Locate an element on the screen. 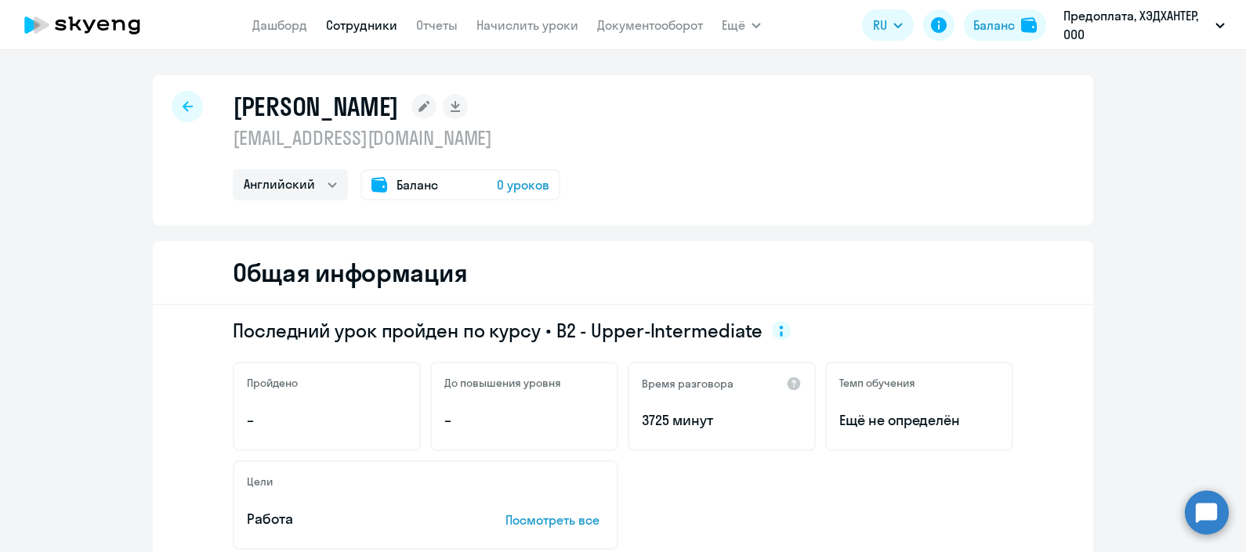 The image size is (1246, 552). h5: Цели is located at coordinates (259, 482).